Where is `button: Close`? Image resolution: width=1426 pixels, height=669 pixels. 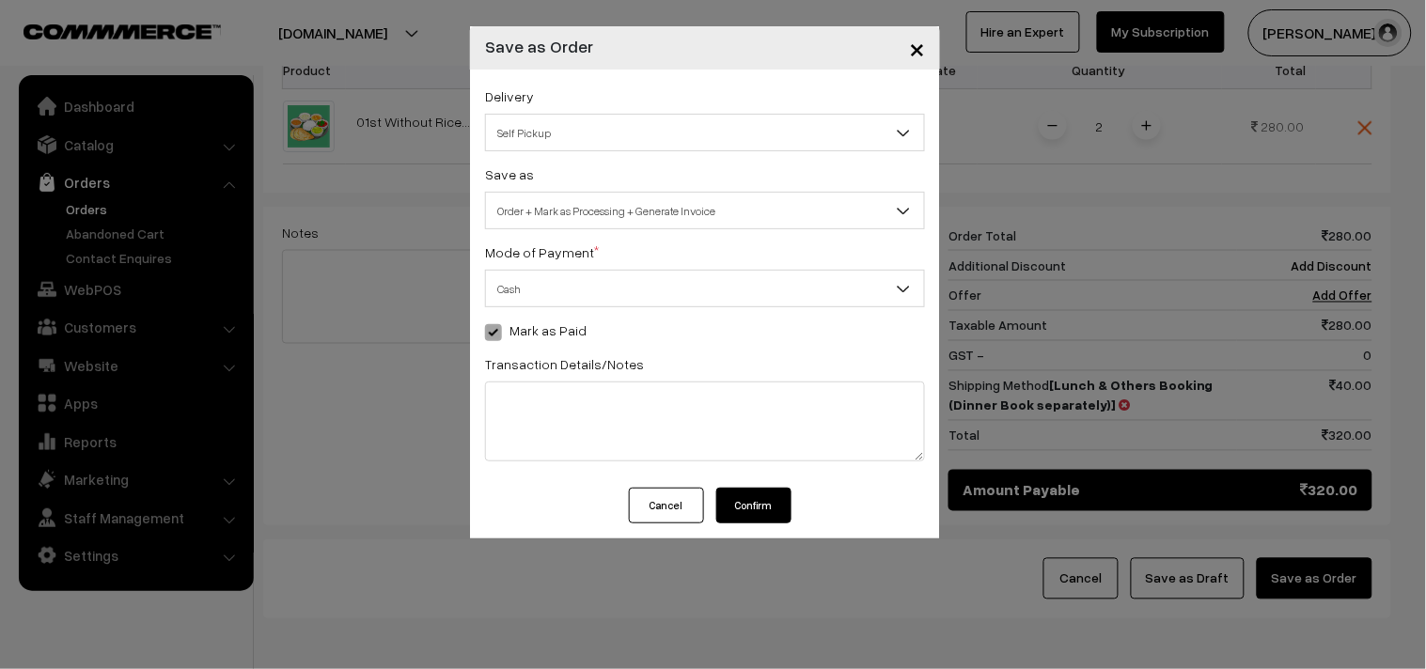 button: Close is located at coordinates (917, 48).